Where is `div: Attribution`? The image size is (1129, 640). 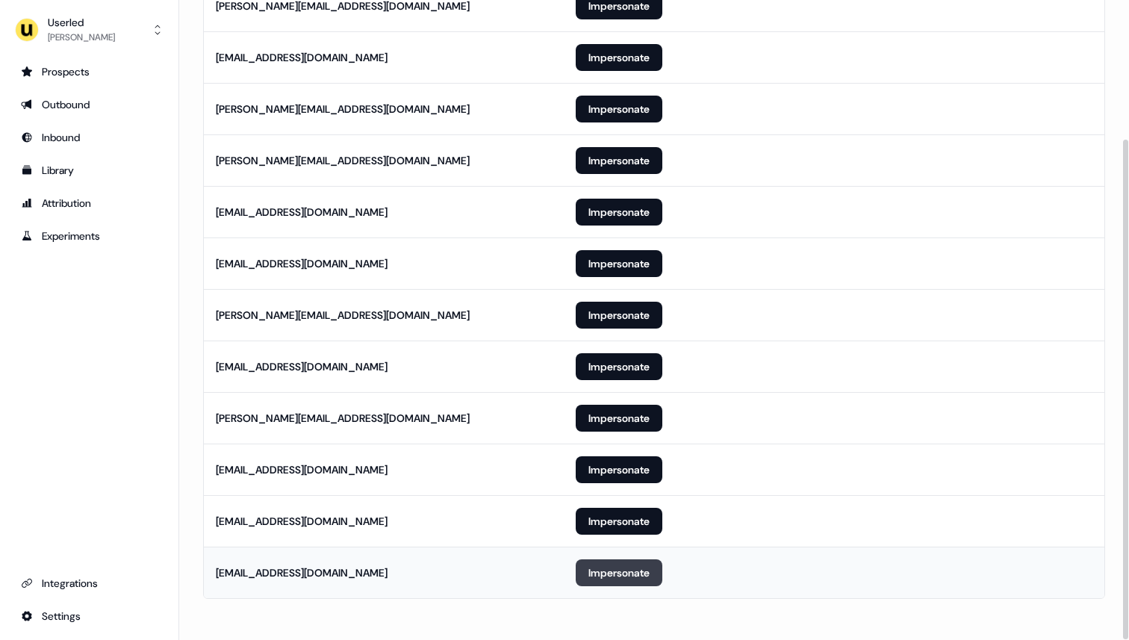 div: Attribution is located at coordinates (89, 203).